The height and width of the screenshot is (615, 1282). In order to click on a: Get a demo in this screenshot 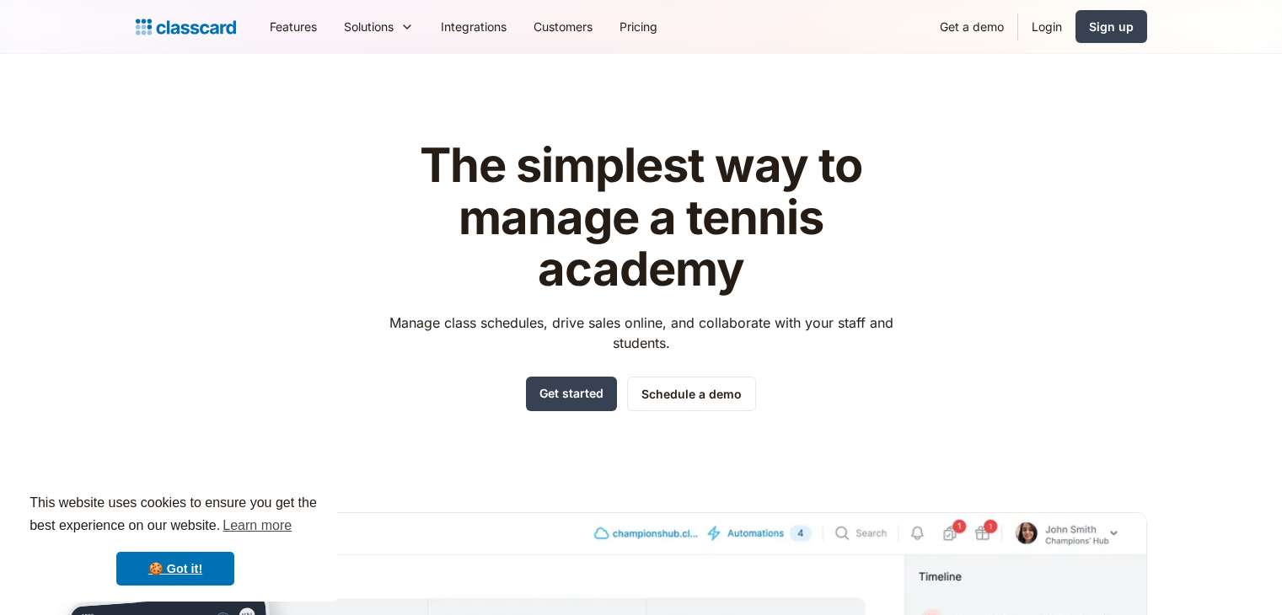, I will do `click(972, 26)`.